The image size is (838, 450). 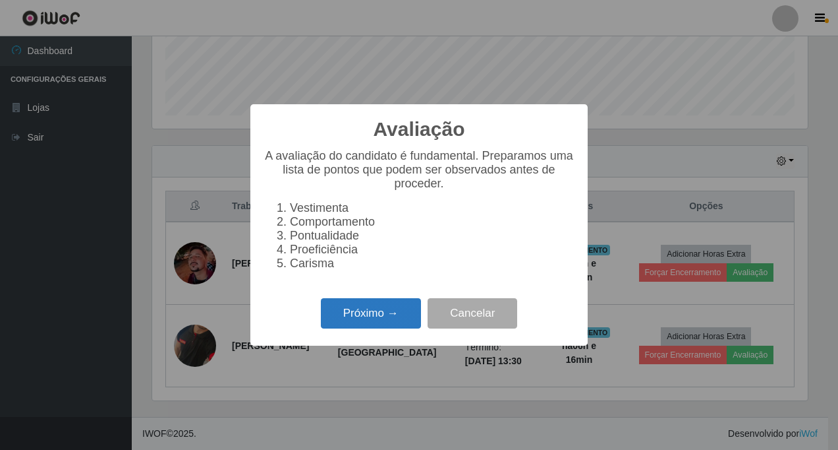 What do you see at coordinates (371, 313) in the screenshot?
I see `button: Próximo →` at bounding box center [371, 313].